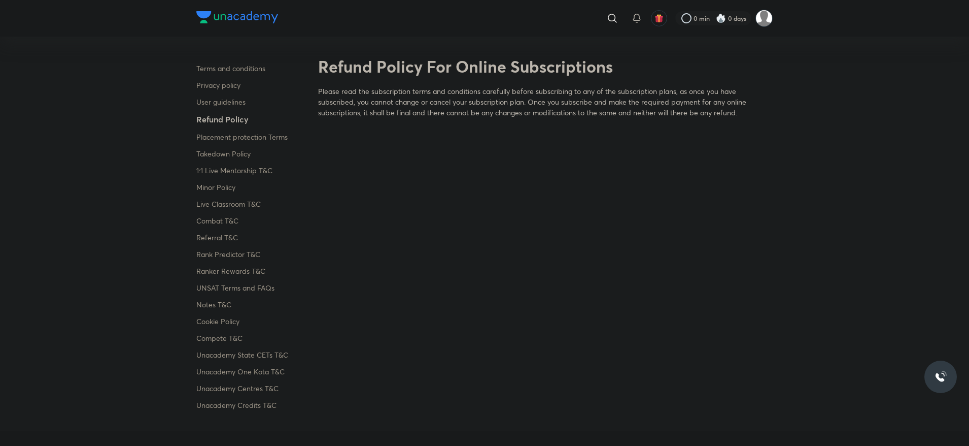  Describe the element at coordinates (659, 18) in the screenshot. I see `button: avatar` at that location.